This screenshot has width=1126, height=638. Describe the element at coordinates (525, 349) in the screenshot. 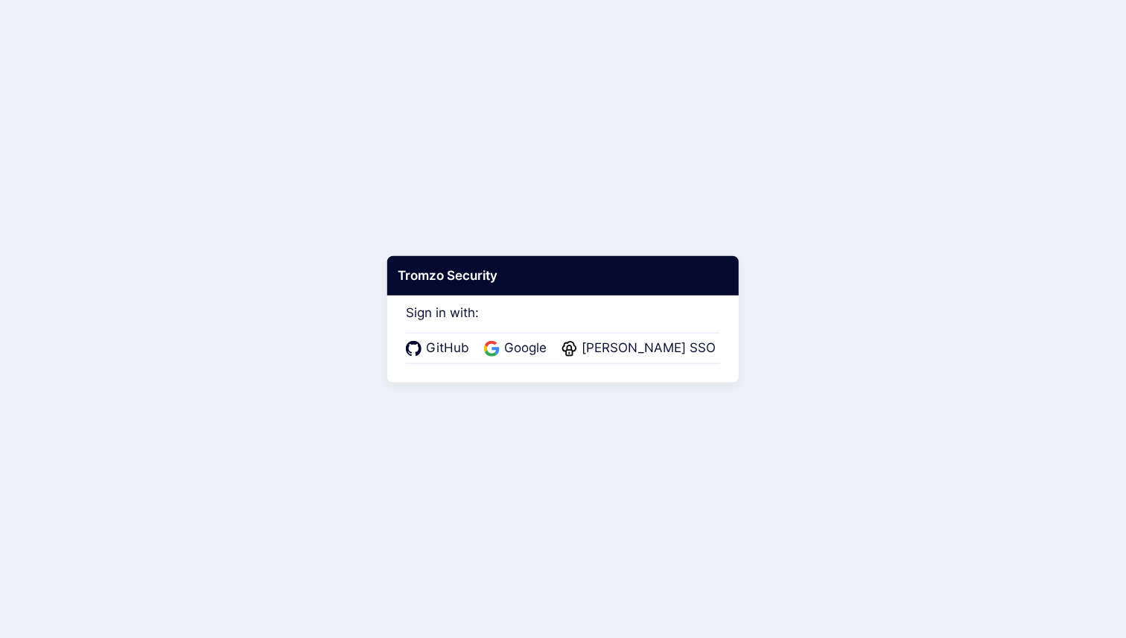

I see `span: Google` at that location.